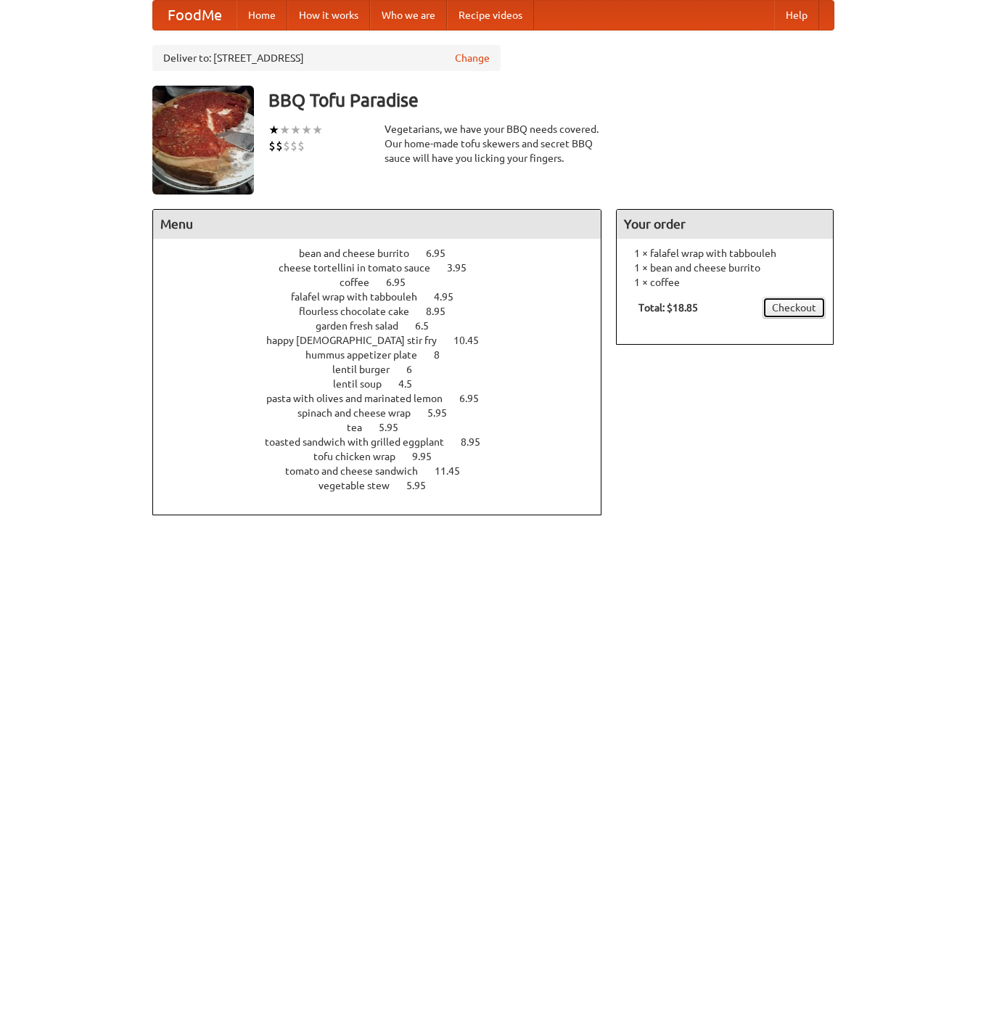  What do you see at coordinates (725, 268) in the screenshot?
I see `li: 1 × bean and cheese burrito` at bounding box center [725, 268].